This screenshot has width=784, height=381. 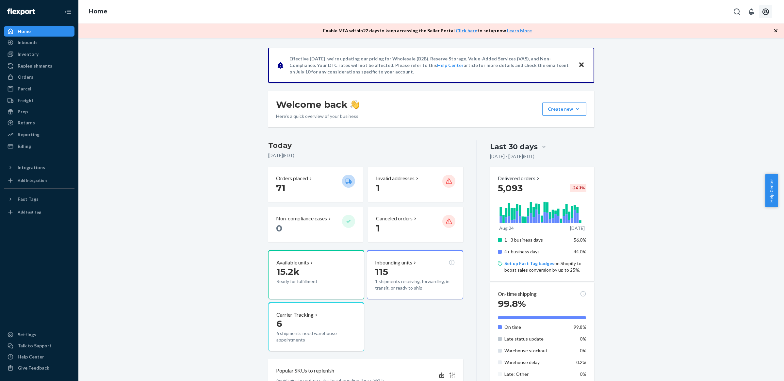 I want to click on a: Inventory, so click(x=39, y=54).